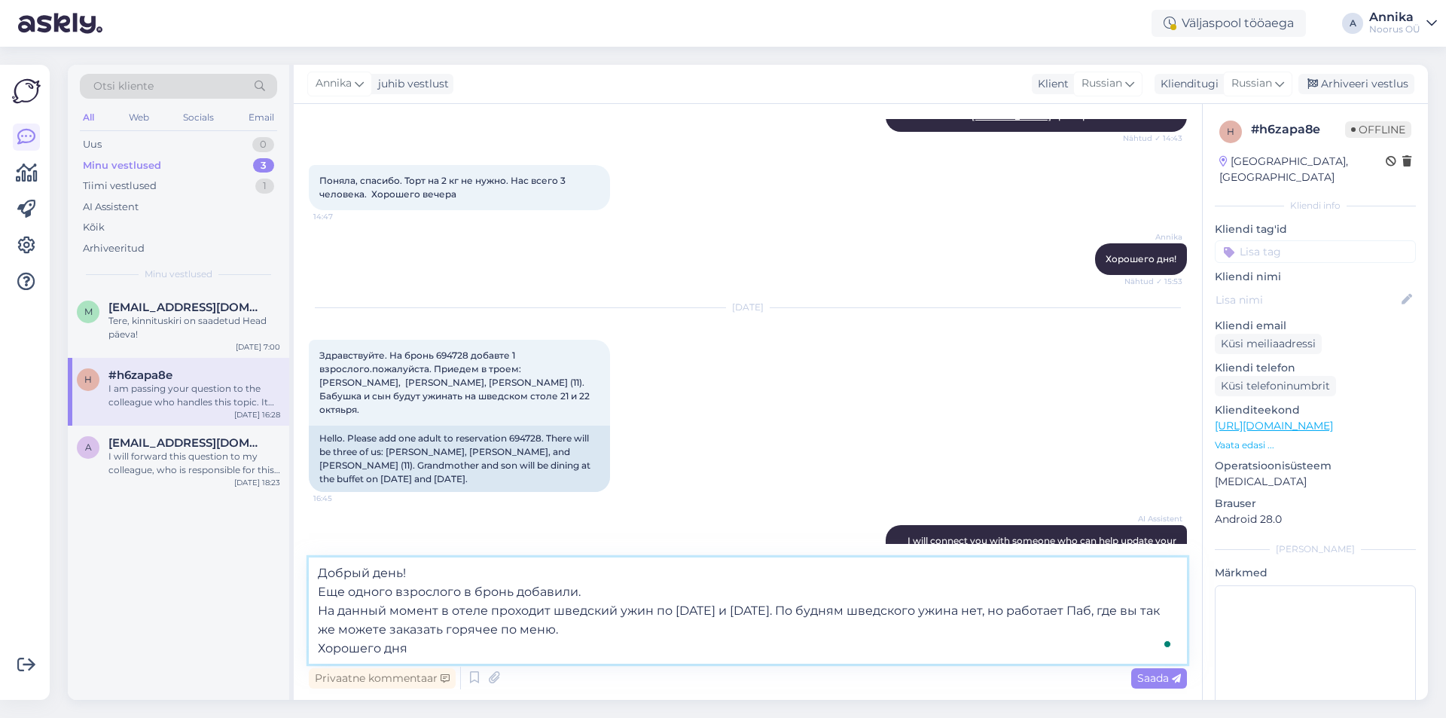 This screenshot has height=718, width=1446. What do you see at coordinates (1307, 300) in the screenshot?
I see `input: Lisa nimi` at bounding box center [1307, 300].